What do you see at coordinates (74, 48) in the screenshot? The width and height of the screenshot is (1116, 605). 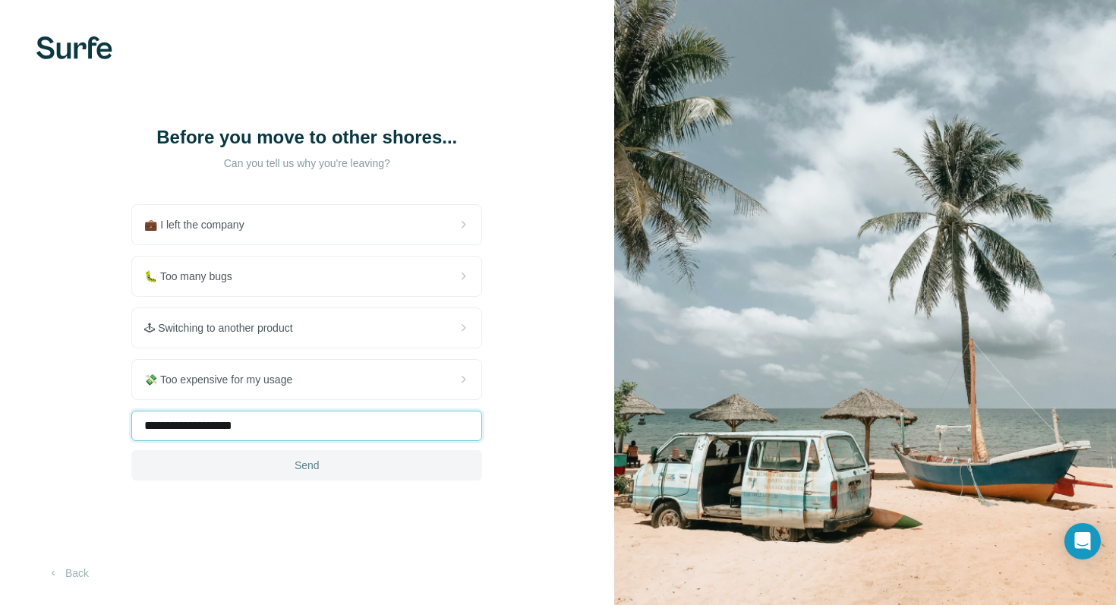 I see `img: Surfe's logo` at bounding box center [74, 48].